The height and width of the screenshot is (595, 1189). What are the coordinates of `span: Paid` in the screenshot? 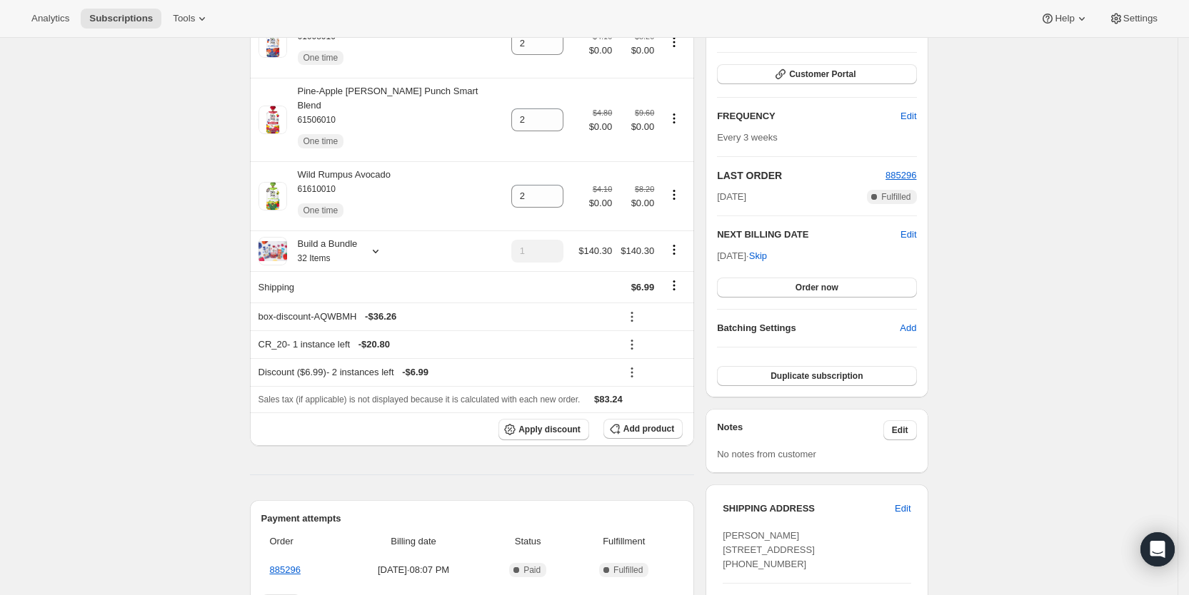 It's located at (532, 570).